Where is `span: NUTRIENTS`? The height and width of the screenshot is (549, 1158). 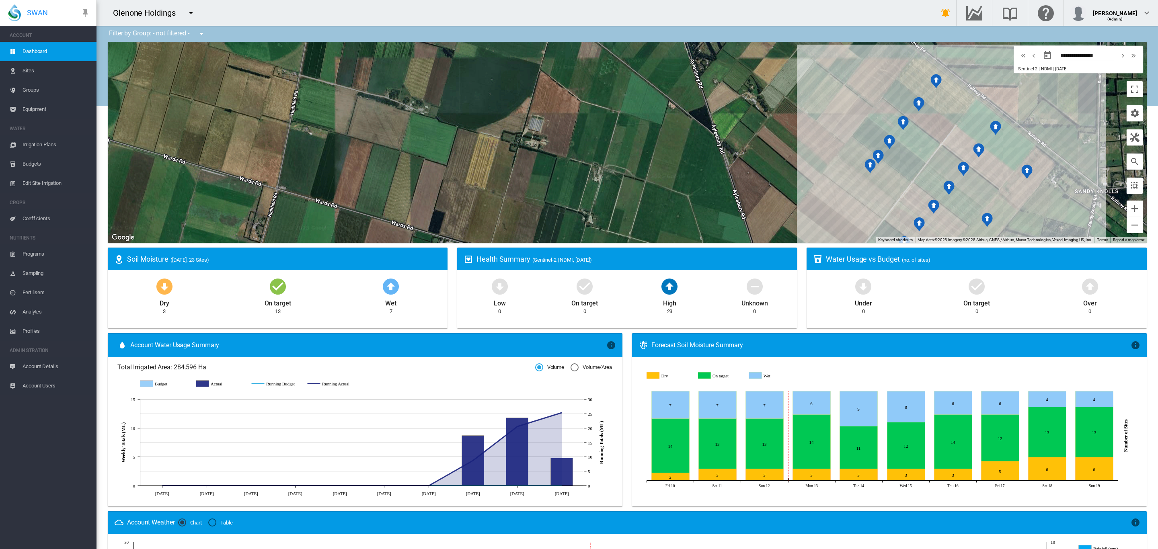
span: NUTRIENTS is located at coordinates (50, 238).